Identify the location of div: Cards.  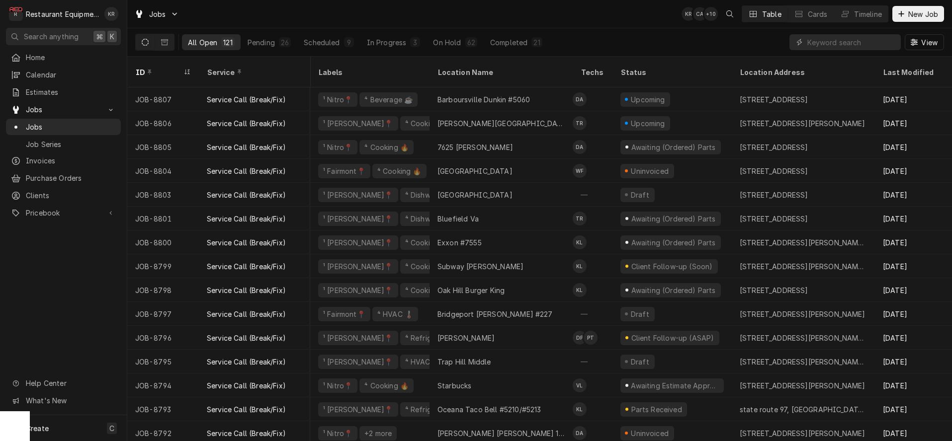
(818, 14).